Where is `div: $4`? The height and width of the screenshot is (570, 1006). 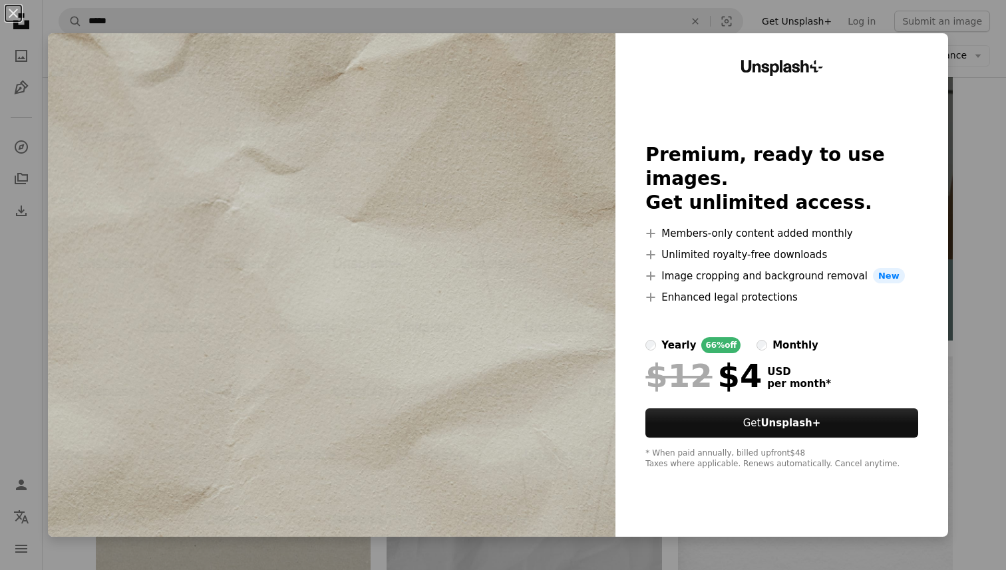
div: $4 is located at coordinates (703, 376).